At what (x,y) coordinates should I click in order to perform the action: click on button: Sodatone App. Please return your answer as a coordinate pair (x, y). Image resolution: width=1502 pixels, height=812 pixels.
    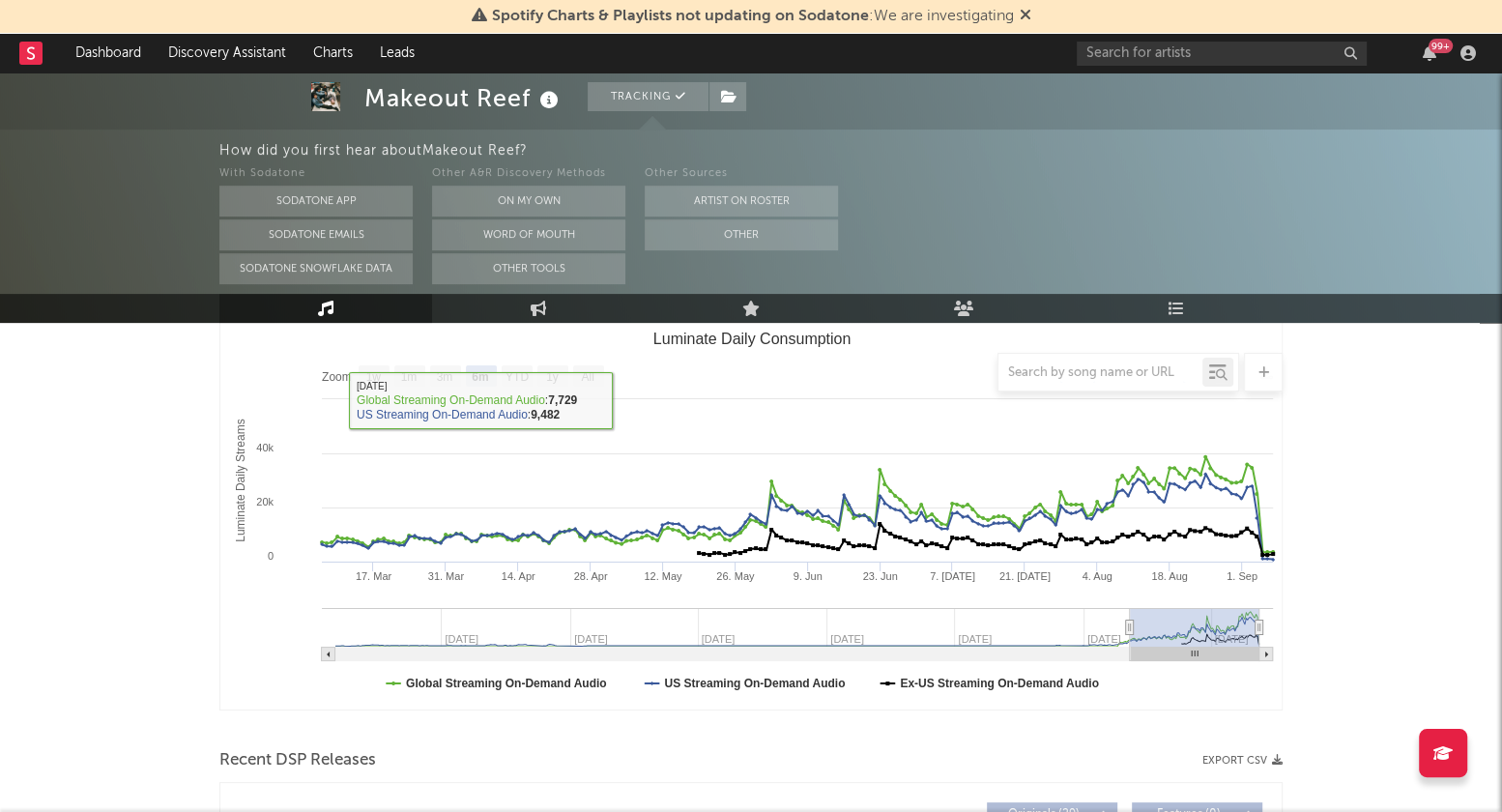
    Looking at the image, I should click on (316, 201).